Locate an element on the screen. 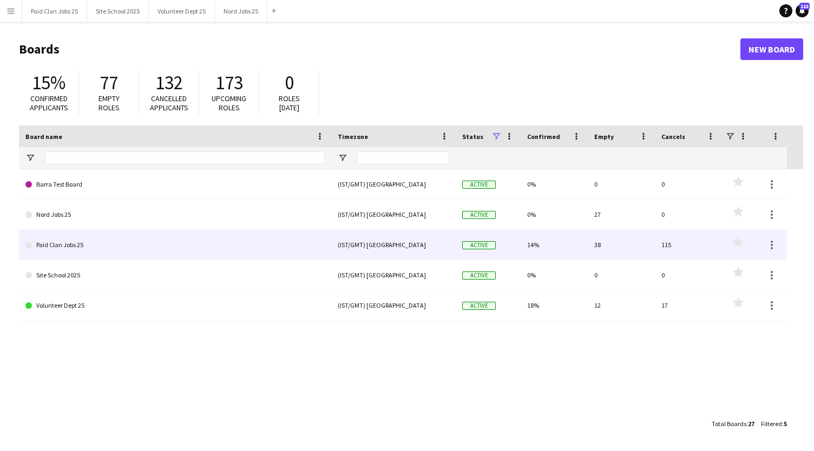  span: Confirmed is located at coordinates (543, 136).